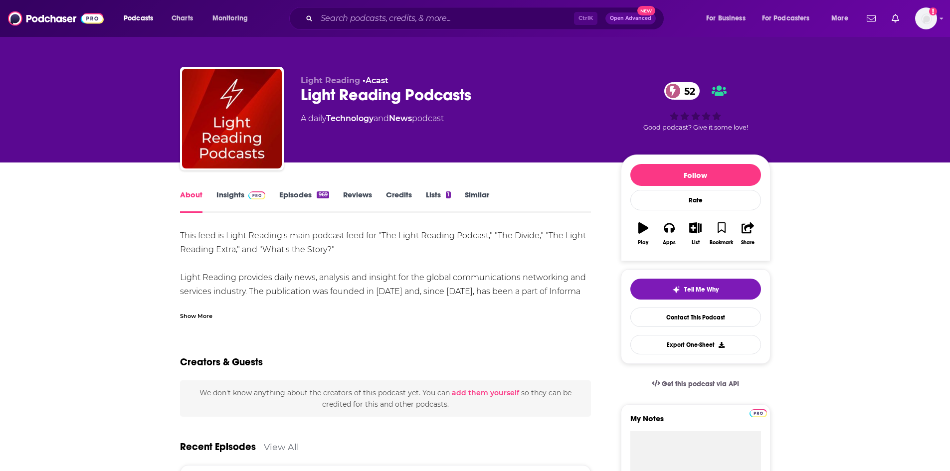 The width and height of the screenshot is (950, 471). What do you see at coordinates (304, 202) in the screenshot?
I see `a: Episodes969` at bounding box center [304, 202].